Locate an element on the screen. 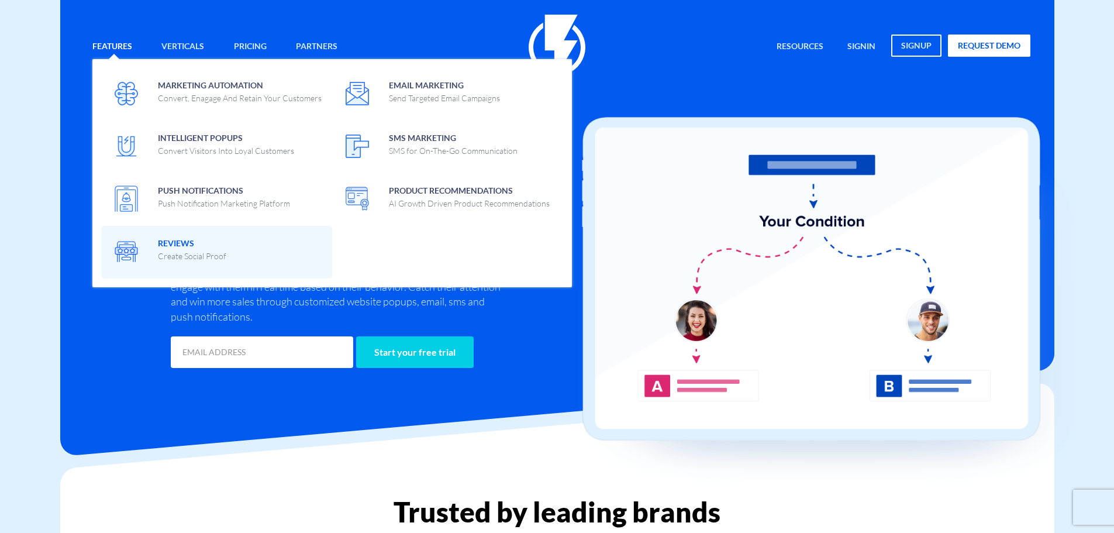  a: signup is located at coordinates (916, 46).